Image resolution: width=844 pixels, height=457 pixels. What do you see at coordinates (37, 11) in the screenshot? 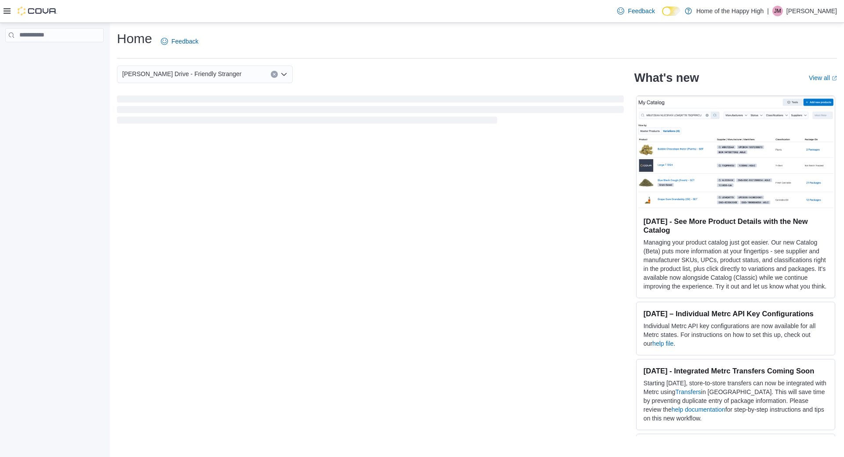
I see `img: Cova` at bounding box center [37, 11].